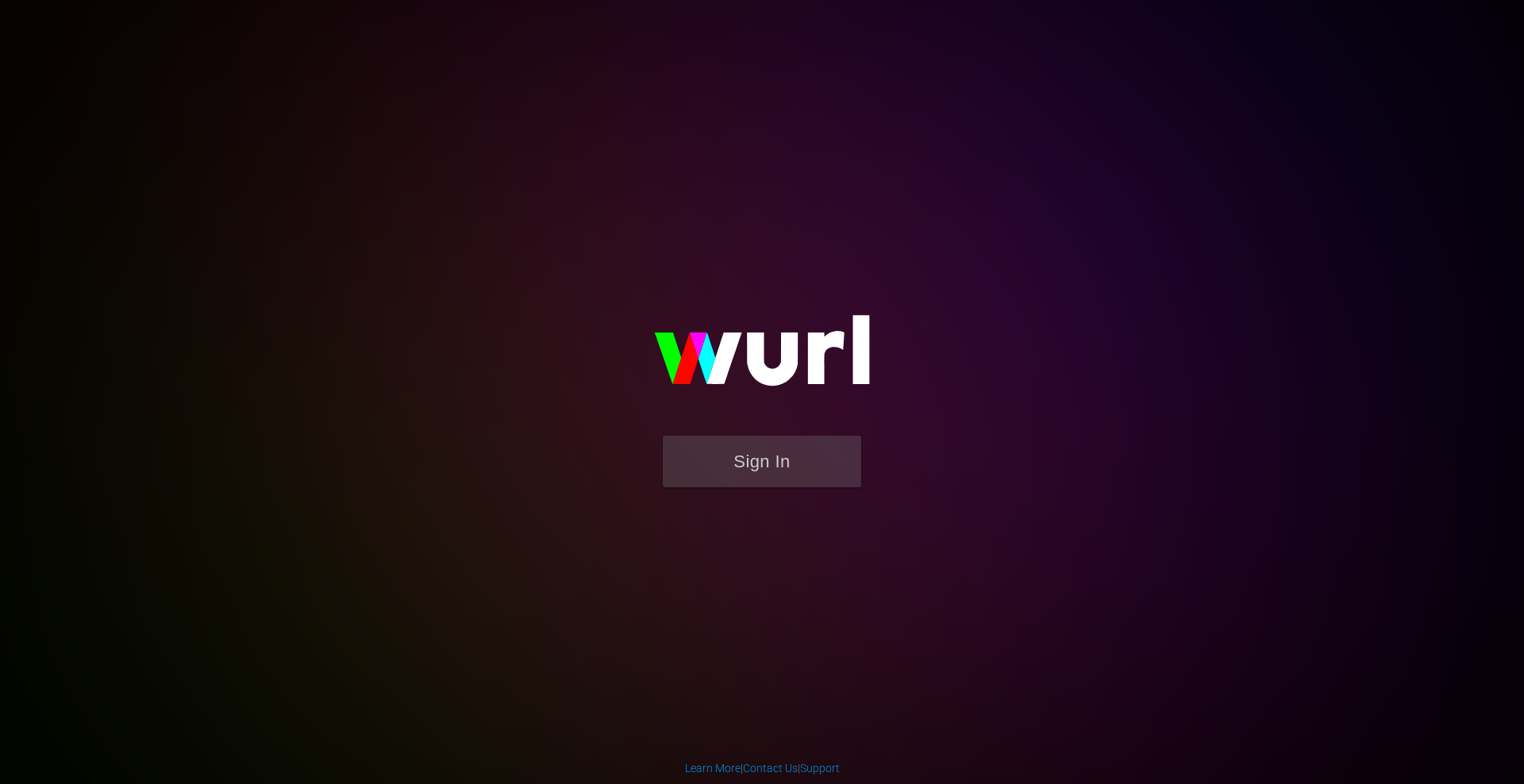  What do you see at coordinates (820, 767) in the screenshot?
I see `a: Support` at bounding box center [820, 767].